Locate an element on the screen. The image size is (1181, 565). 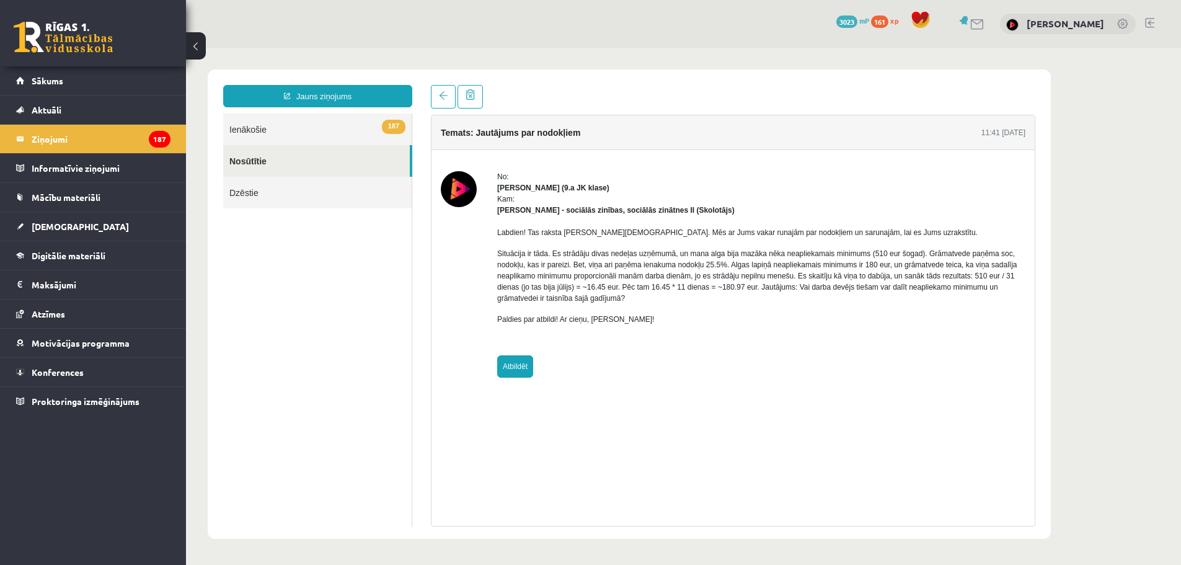
span: Atzīmes is located at coordinates (48, 314).